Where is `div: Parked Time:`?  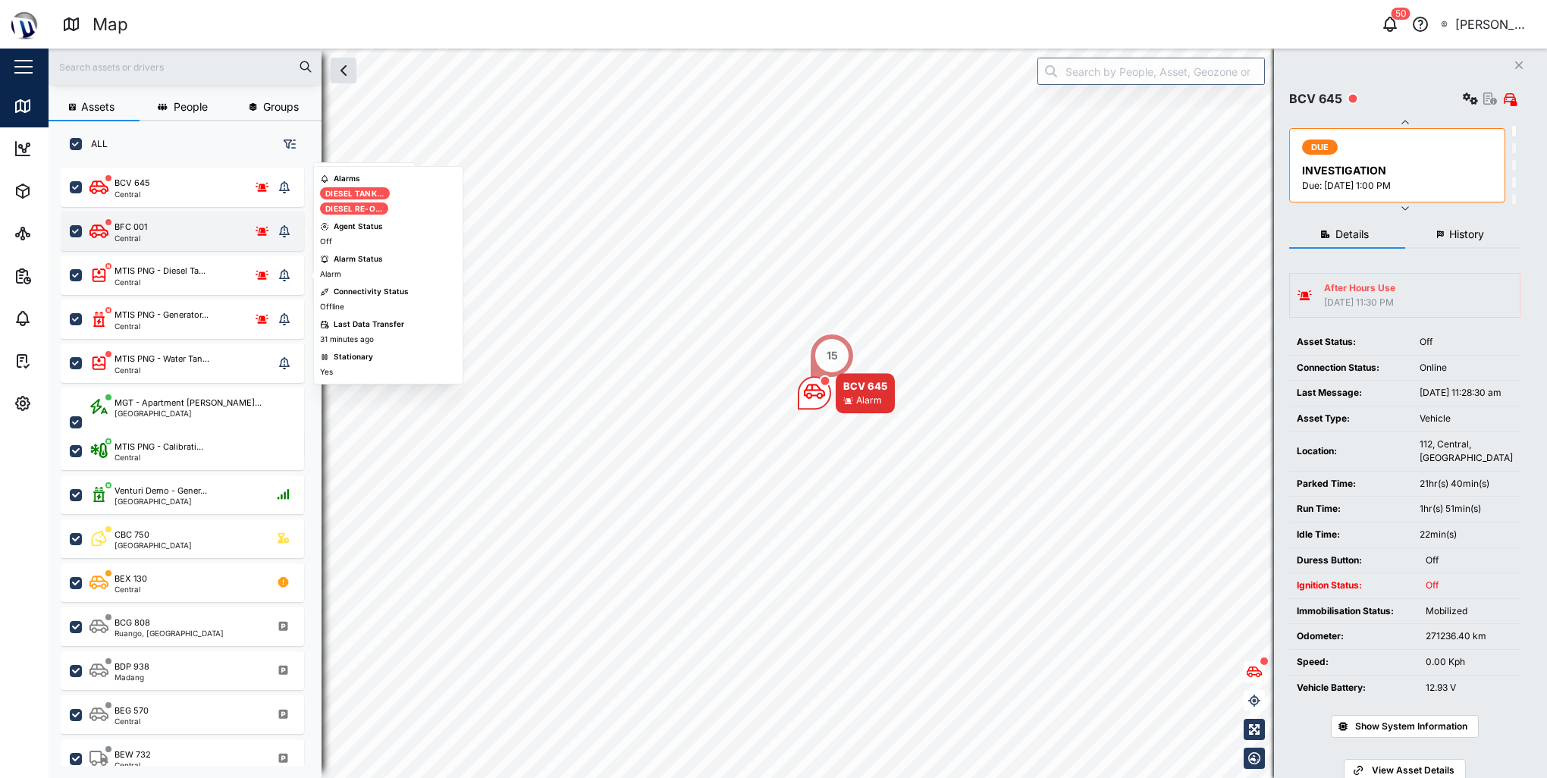
div: Parked Time: is located at coordinates (1350, 484).